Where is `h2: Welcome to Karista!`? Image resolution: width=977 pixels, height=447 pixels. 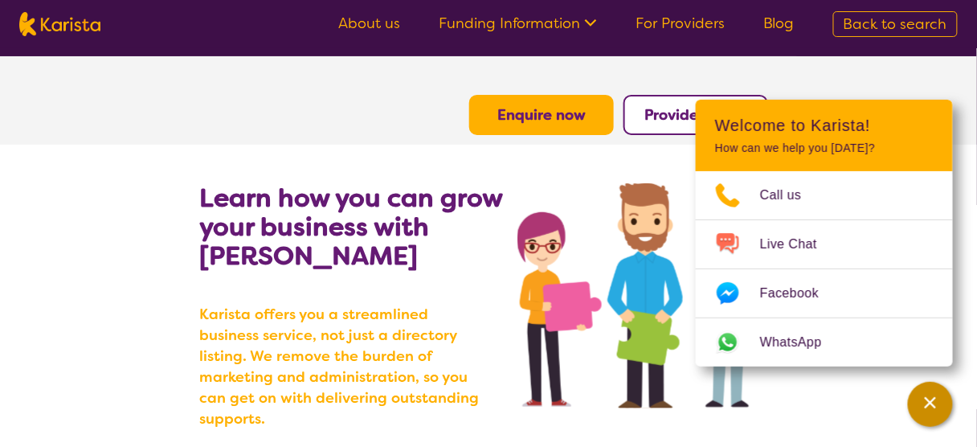
h2: Welcome to Karista! is located at coordinates (824, 125).